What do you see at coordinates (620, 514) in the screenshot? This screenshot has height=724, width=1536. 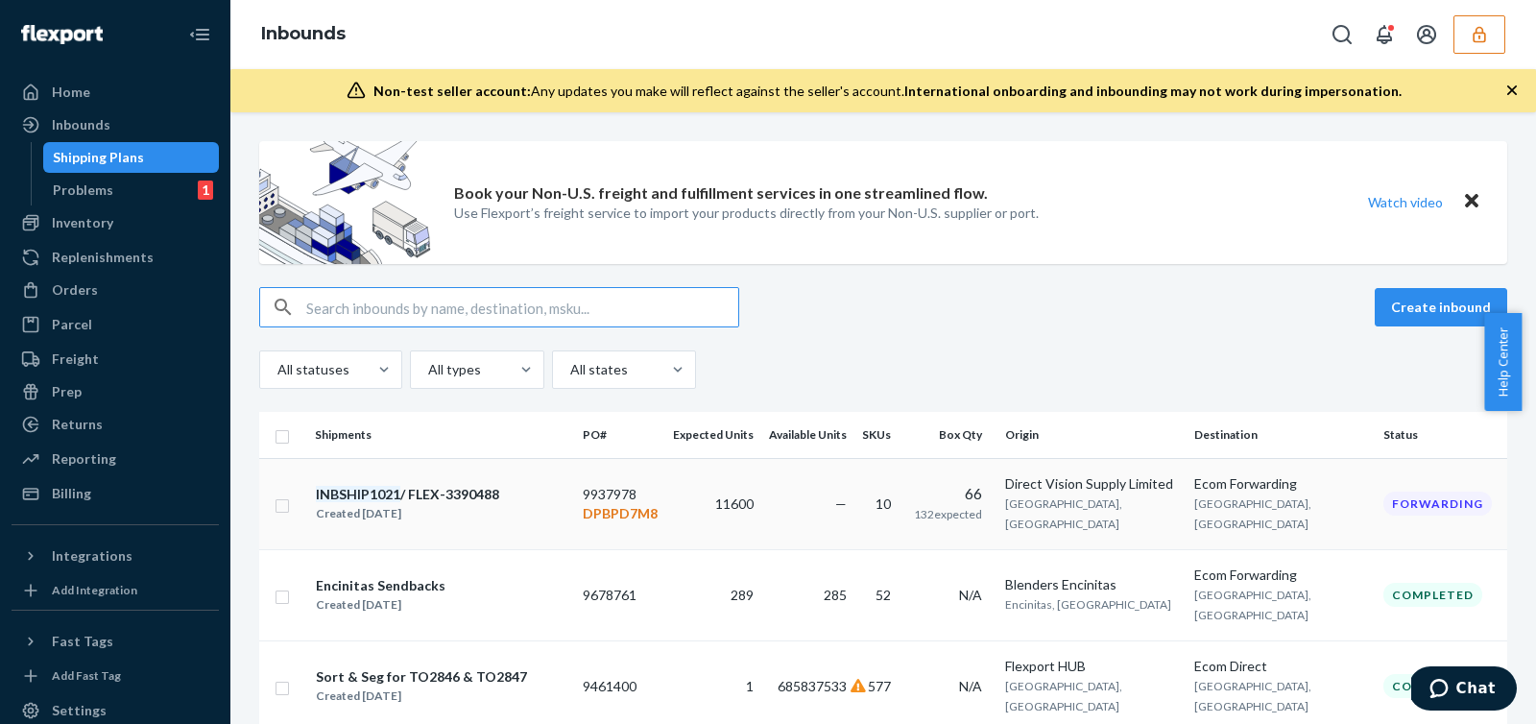 I see `p: DPBPD7M8` at bounding box center [620, 514].